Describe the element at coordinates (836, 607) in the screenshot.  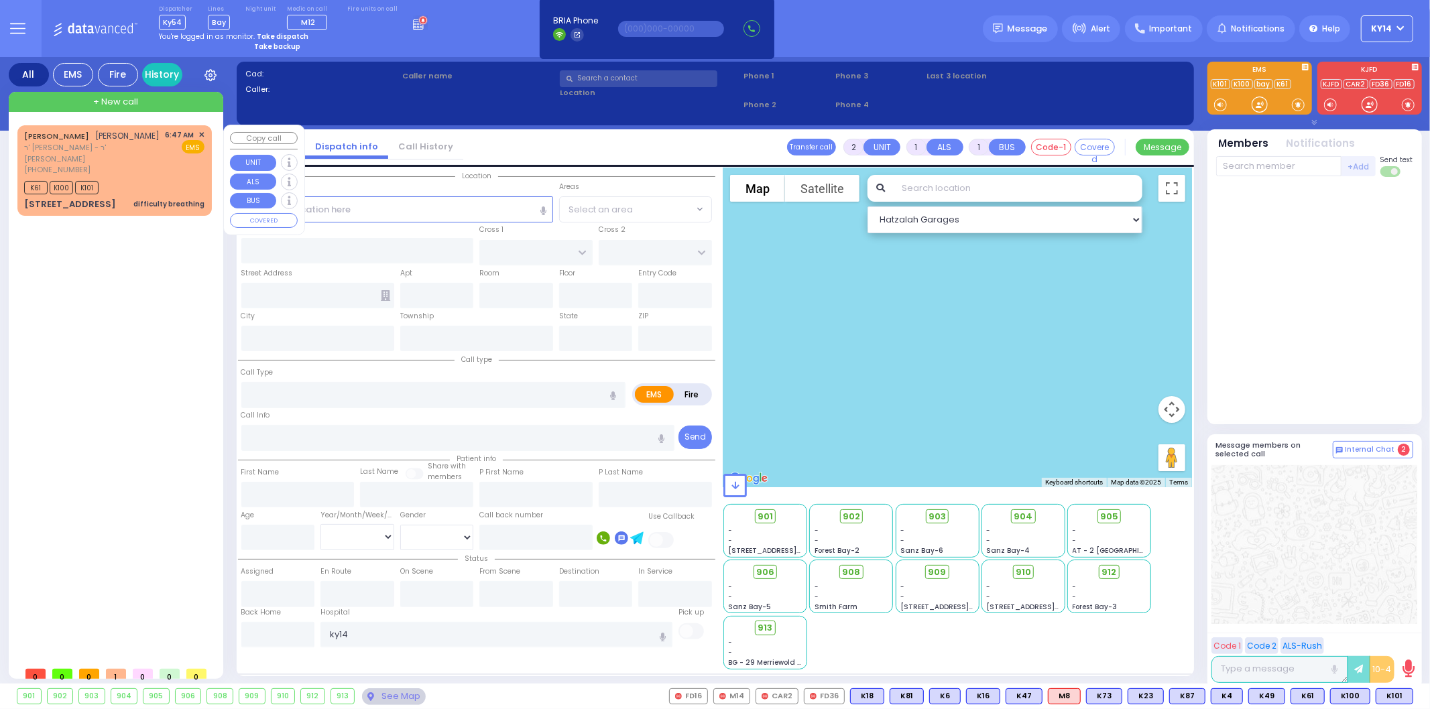
I see `span: Smith Farm` at that location.